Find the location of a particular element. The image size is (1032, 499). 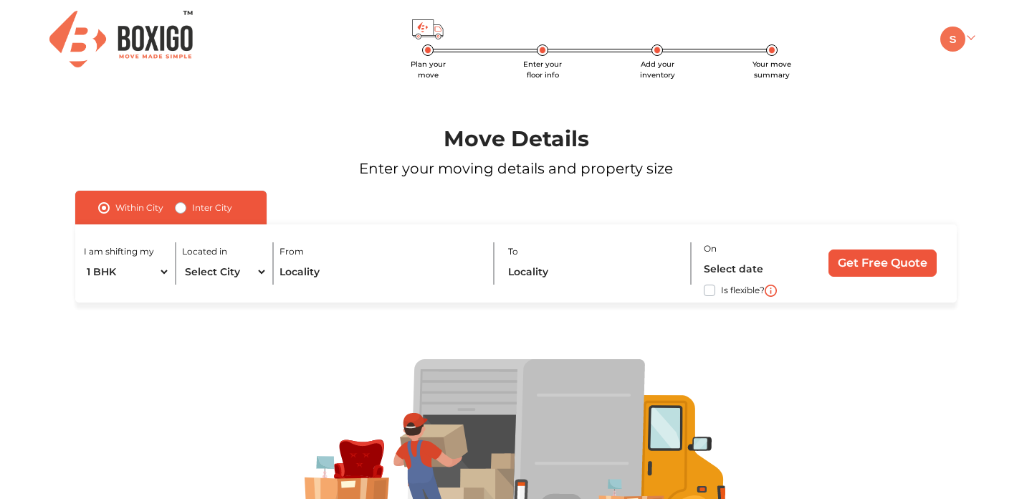

input: Get Free Quote is located at coordinates (883, 263).